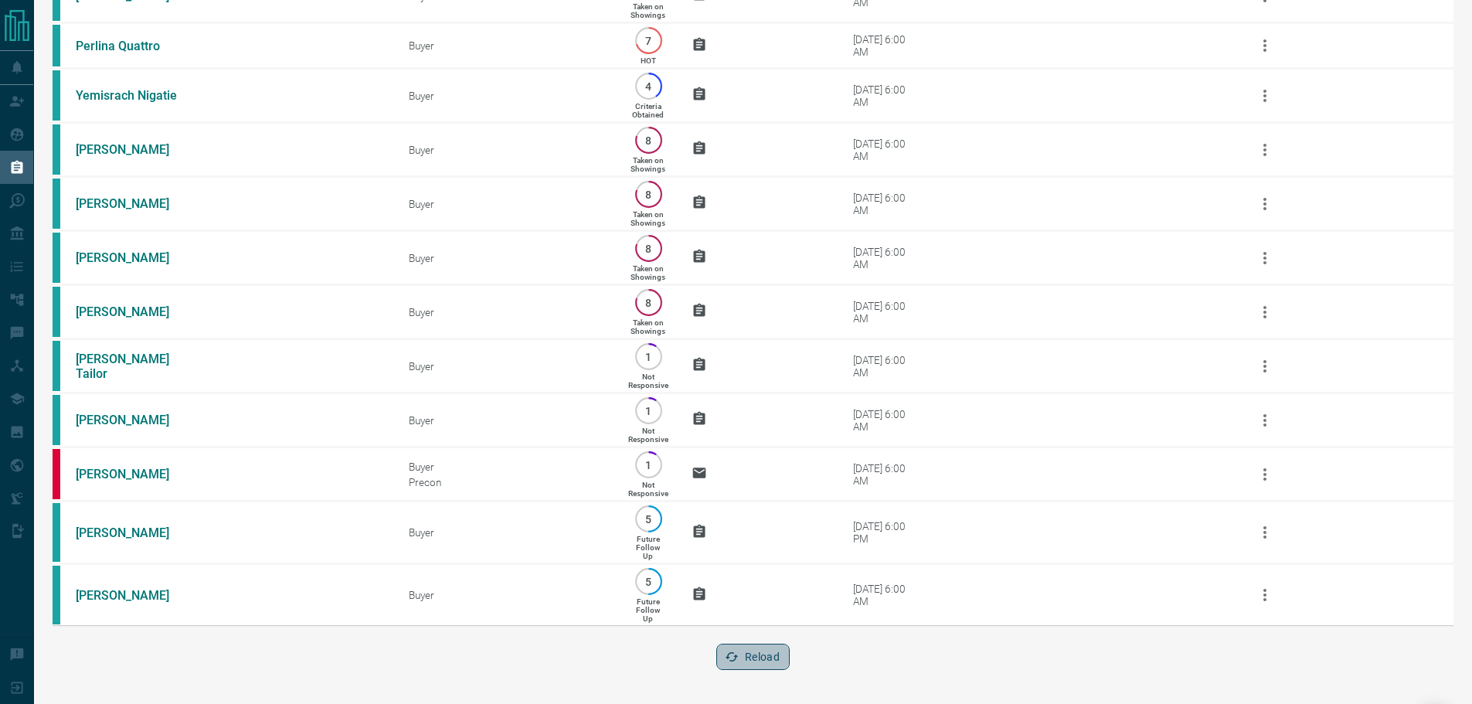 Image resolution: width=1472 pixels, height=704 pixels. What do you see at coordinates (507, 482) in the screenshot?
I see `div: Precon` at bounding box center [507, 482].